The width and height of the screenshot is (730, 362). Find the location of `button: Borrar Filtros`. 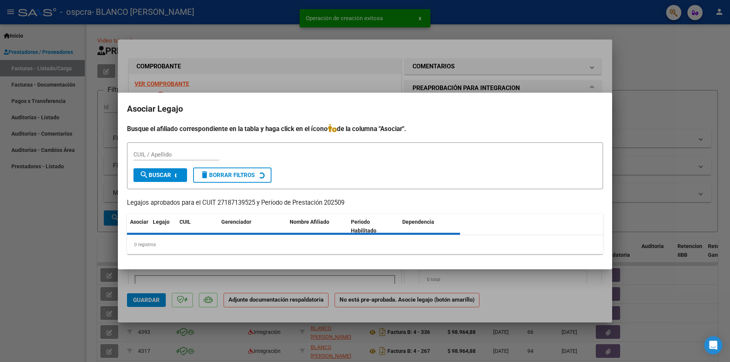

button: Borrar Filtros is located at coordinates (232, 175).